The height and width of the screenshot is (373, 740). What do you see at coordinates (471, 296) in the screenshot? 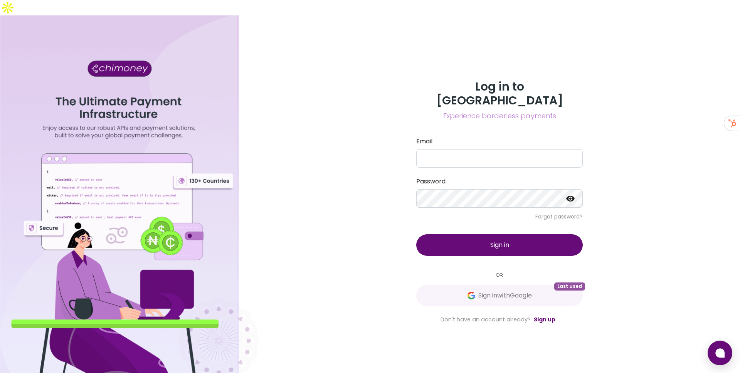
I see `img: Google` at bounding box center [471, 296].